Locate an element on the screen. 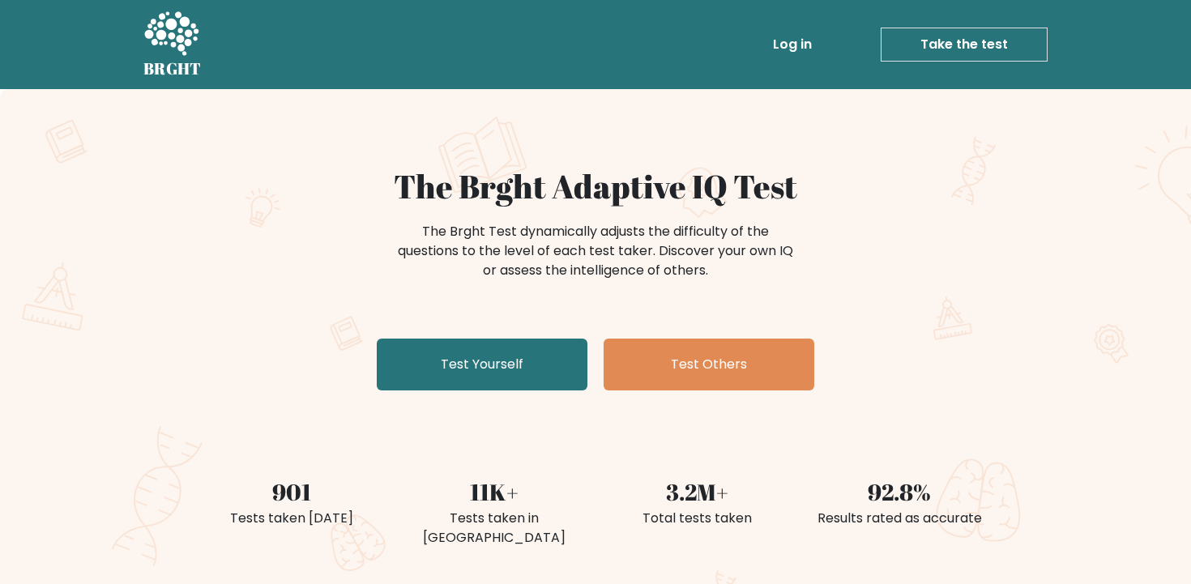 The width and height of the screenshot is (1191, 584). div: 11K+ is located at coordinates (494, 492).